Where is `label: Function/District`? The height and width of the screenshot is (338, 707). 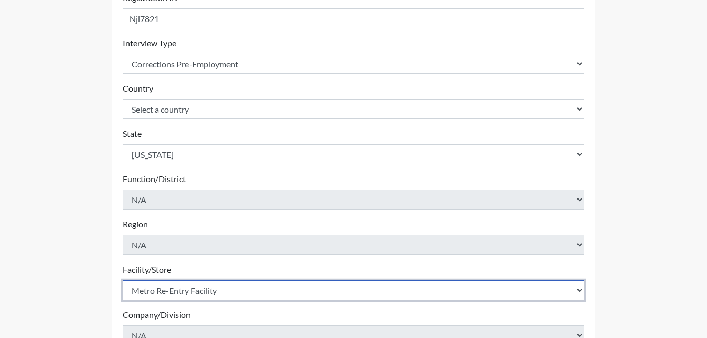 label: Function/District is located at coordinates (154, 179).